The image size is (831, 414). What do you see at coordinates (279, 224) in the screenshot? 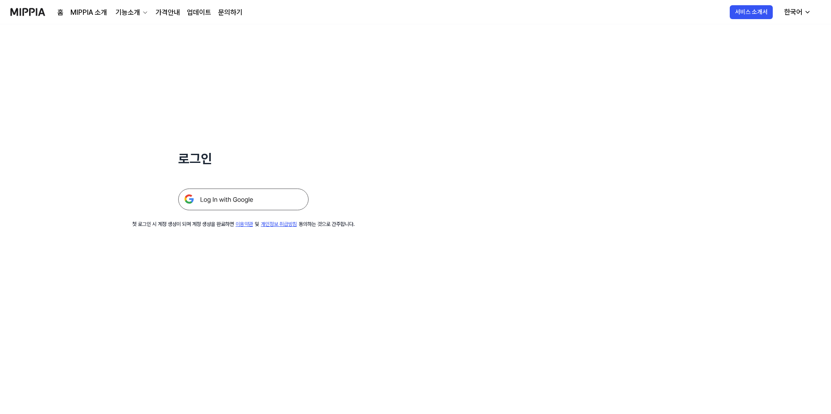
I see `a: 개인정보 취급방침` at bounding box center [279, 224].